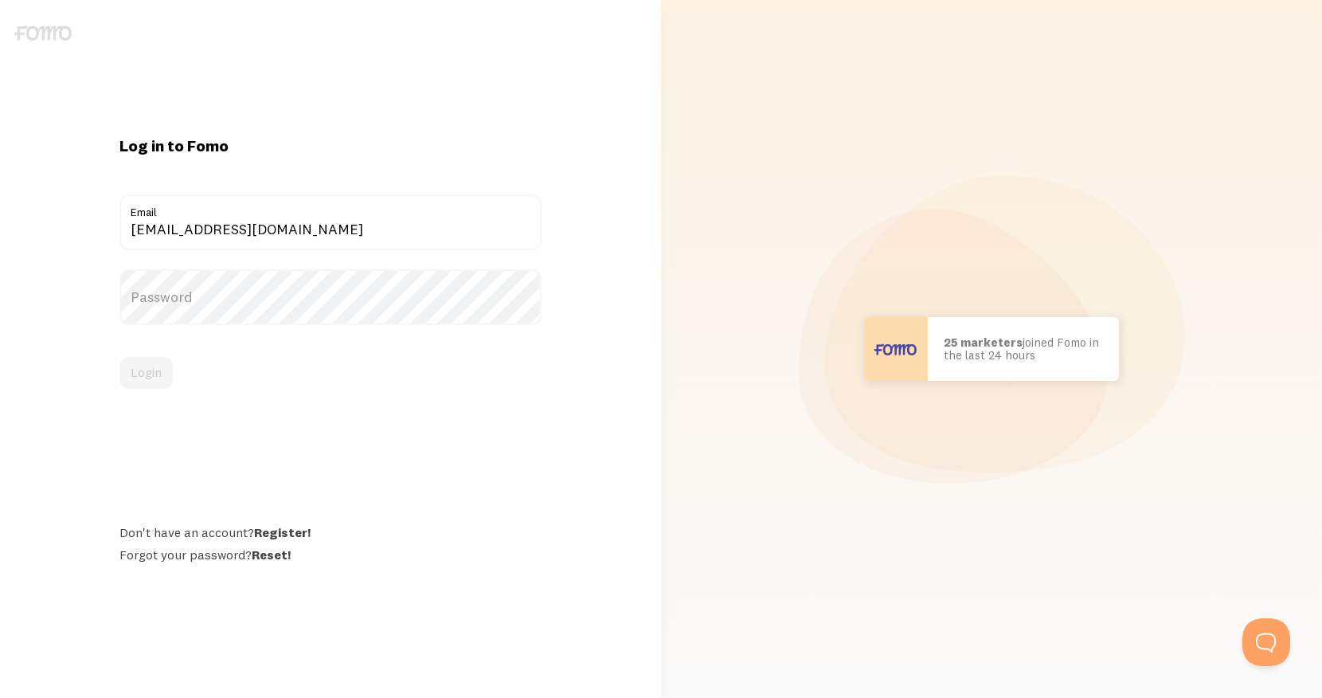 This screenshot has width=1322, height=698. What do you see at coordinates (983, 342) in the screenshot?
I see `b: 25 marketers` at bounding box center [983, 342].